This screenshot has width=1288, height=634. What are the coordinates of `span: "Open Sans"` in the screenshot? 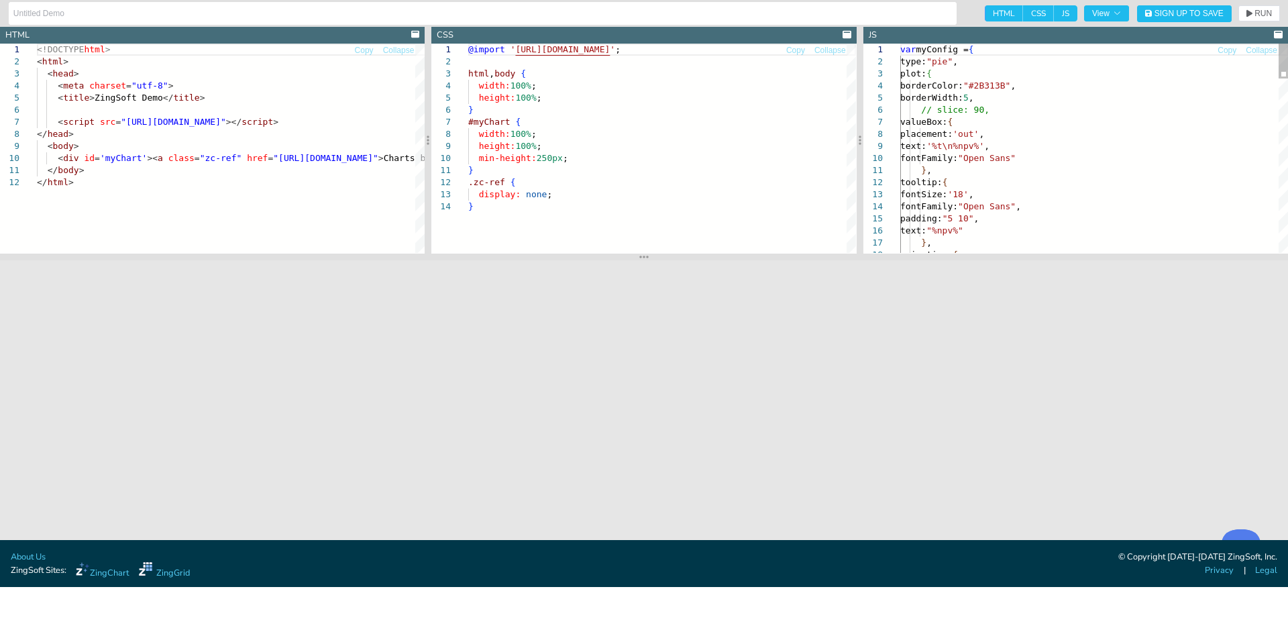 It's located at (987, 158).